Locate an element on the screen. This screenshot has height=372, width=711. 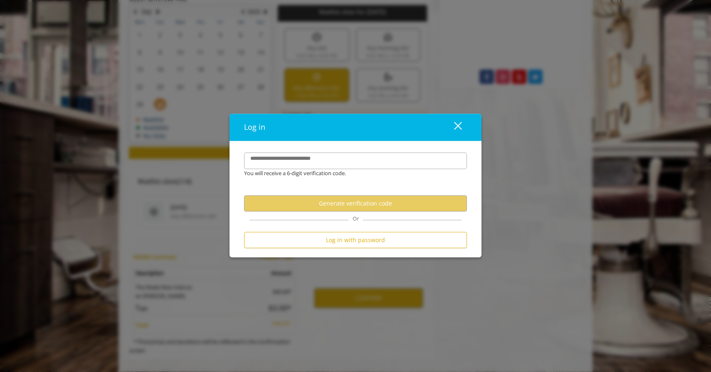
span: Or is located at coordinates (356, 219).